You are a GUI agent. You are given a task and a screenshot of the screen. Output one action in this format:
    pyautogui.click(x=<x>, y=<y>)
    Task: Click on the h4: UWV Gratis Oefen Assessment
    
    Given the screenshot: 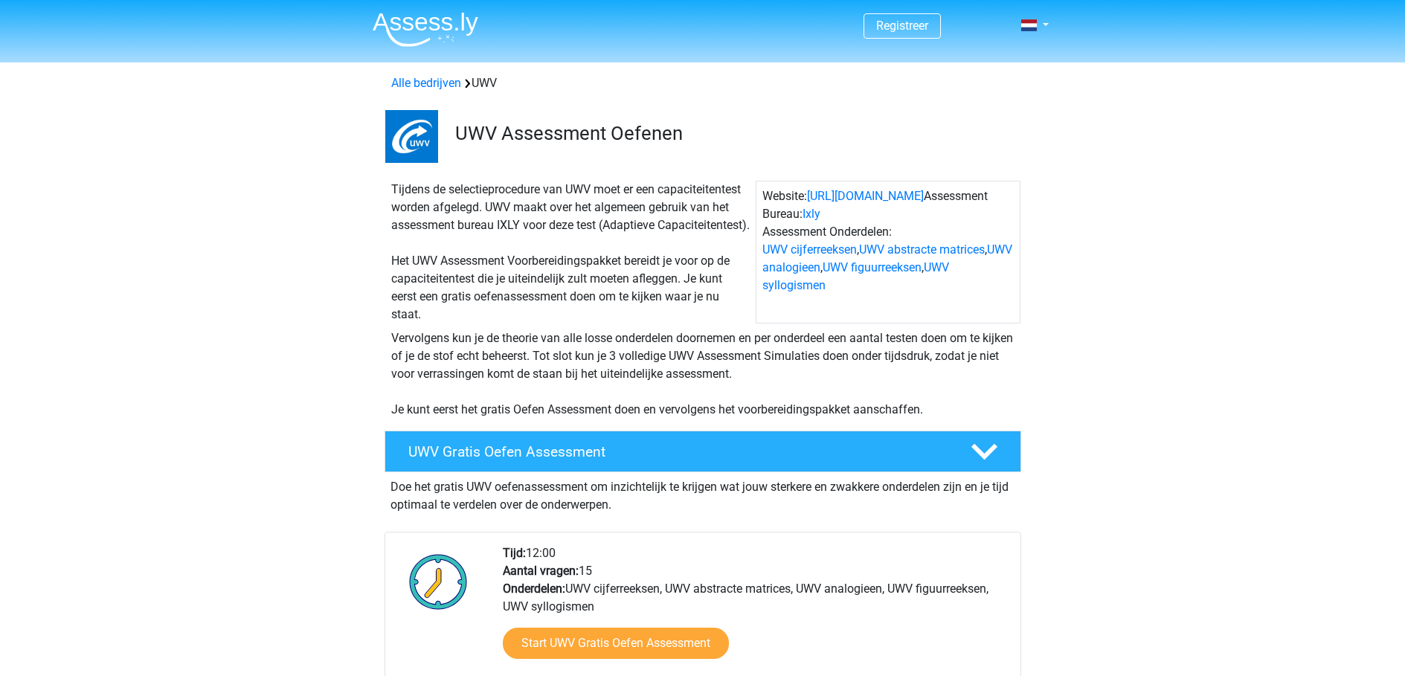 What is the action you would take?
    pyautogui.click(x=678, y=452)
    